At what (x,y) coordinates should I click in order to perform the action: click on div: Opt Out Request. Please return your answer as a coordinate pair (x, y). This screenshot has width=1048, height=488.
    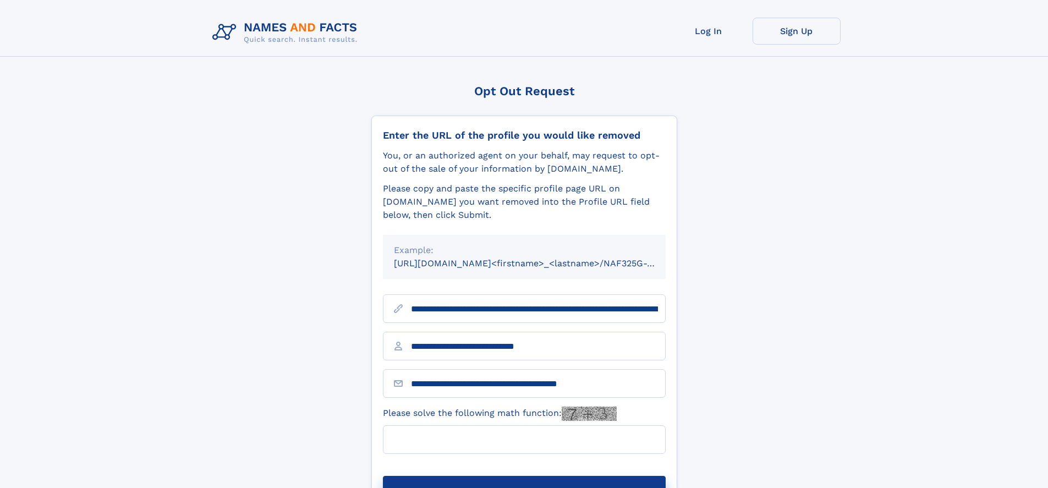
    Looking at the image, I should click on (524, 91).